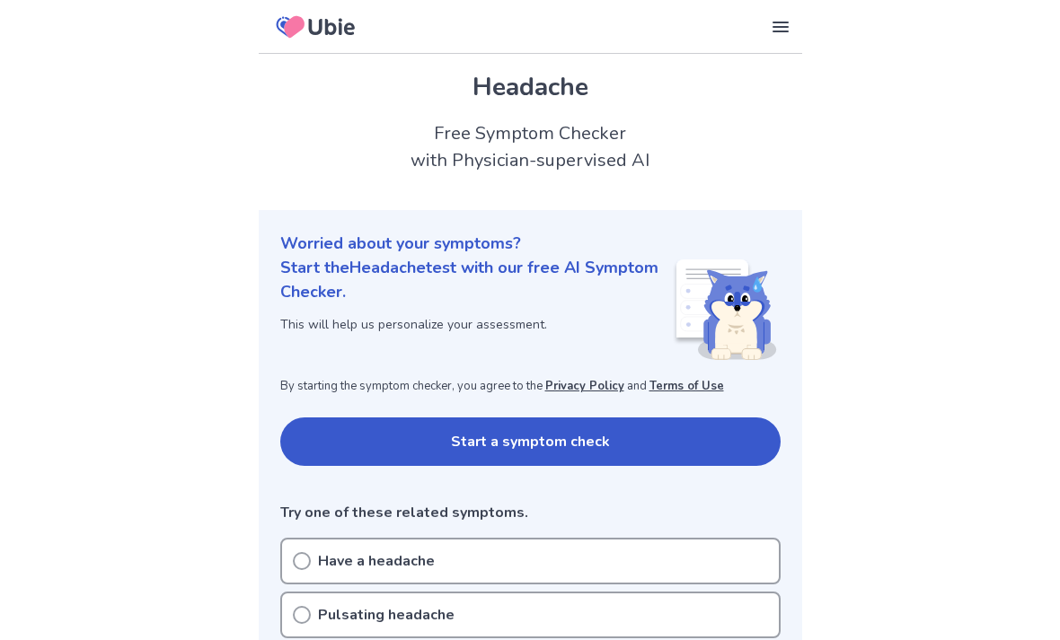  What do you see at coordinates (376, 561) in the screenshot?
I see `p: Have a headache` at bounding box center [376, 561].